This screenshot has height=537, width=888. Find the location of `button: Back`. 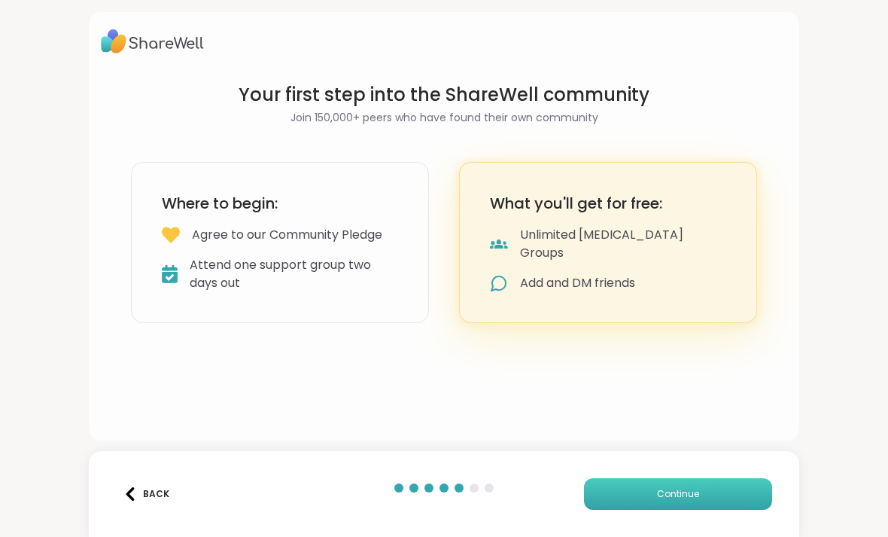

button: Back is located at coordinates (146, 494).